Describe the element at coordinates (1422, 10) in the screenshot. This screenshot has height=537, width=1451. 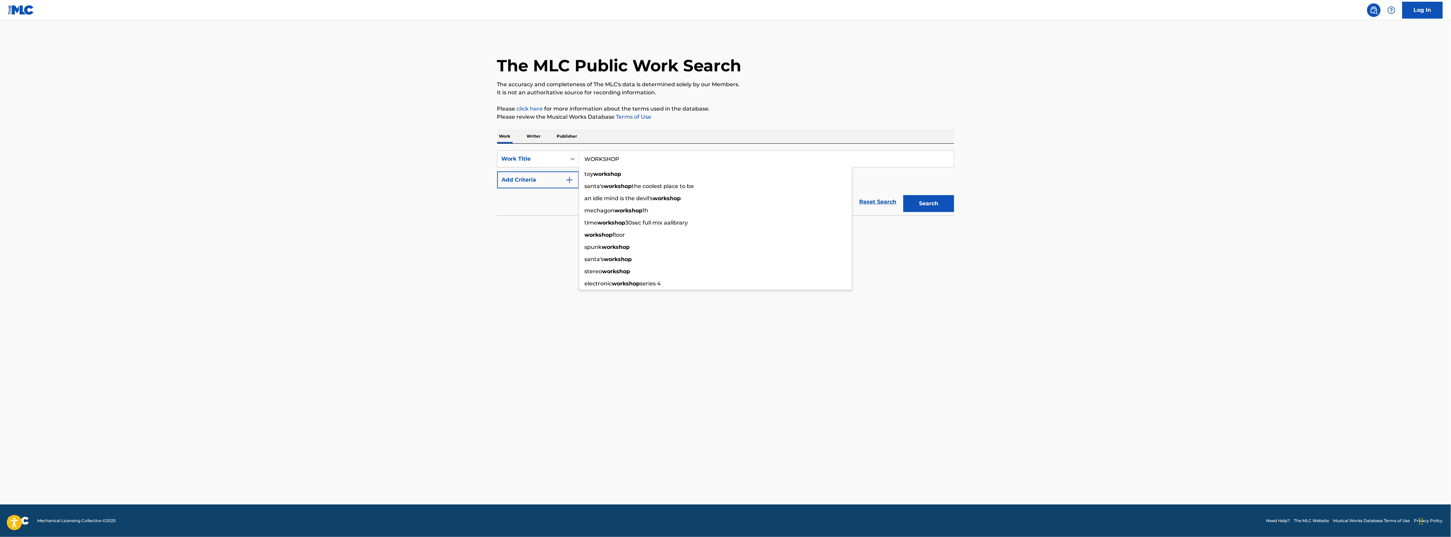
I see `a: Log In` at that location.